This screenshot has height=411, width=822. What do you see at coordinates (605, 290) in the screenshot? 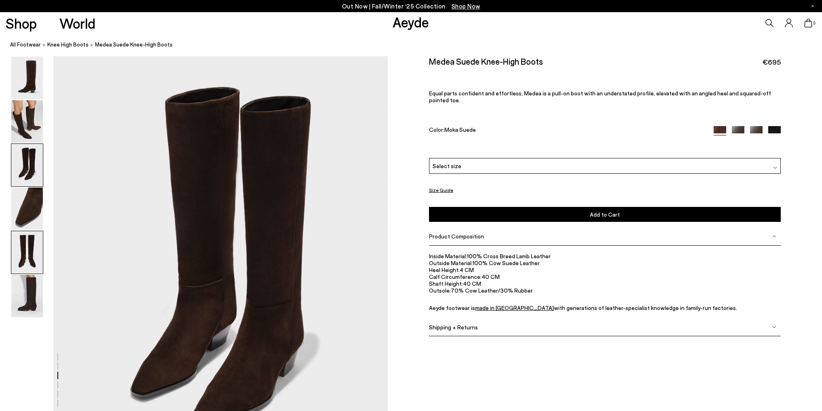
I see `li: 70% Cow Leather/30% Rubber` at bounding box center [605, 290].